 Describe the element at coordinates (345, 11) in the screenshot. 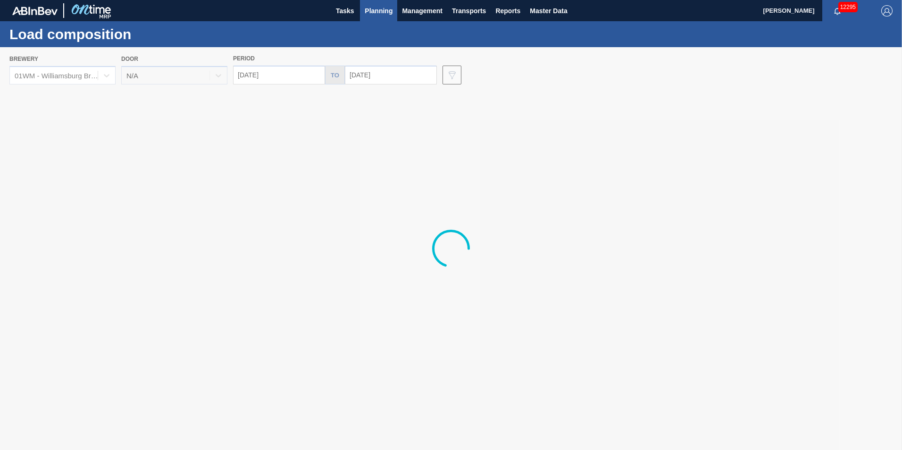

I see `span: Tasks` at that location.